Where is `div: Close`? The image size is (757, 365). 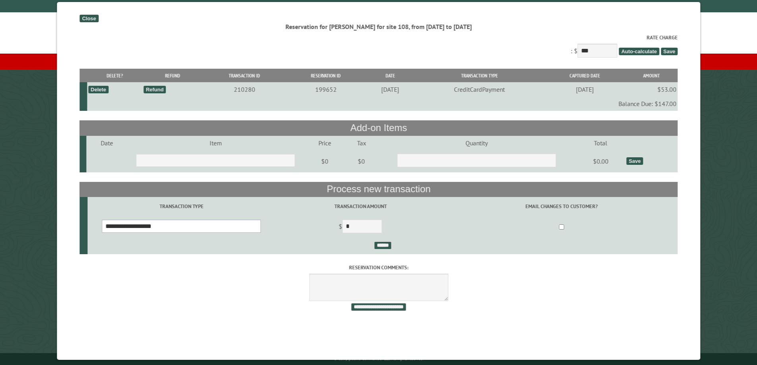 div: Close is located at coordinates (89, 18).